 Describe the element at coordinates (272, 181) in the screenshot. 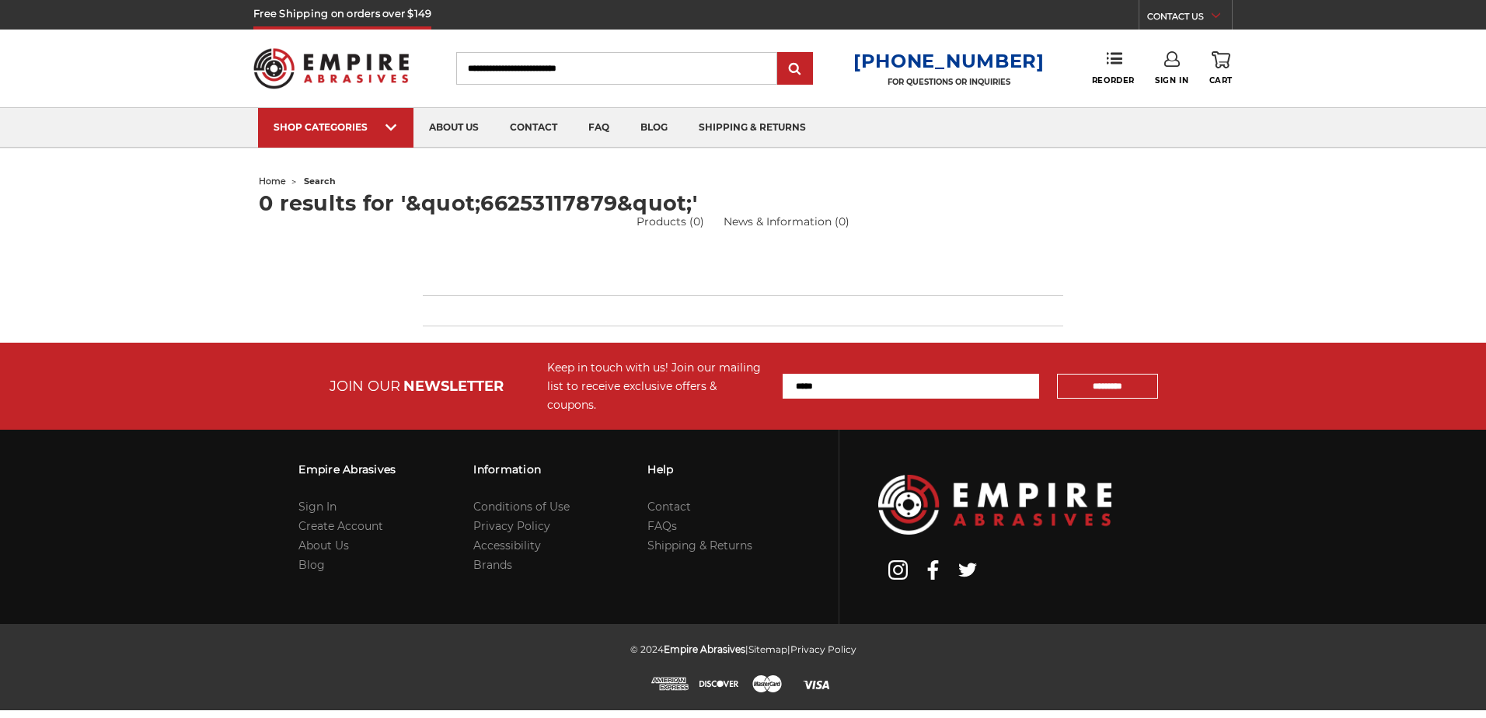

I see `span: home` at that location.